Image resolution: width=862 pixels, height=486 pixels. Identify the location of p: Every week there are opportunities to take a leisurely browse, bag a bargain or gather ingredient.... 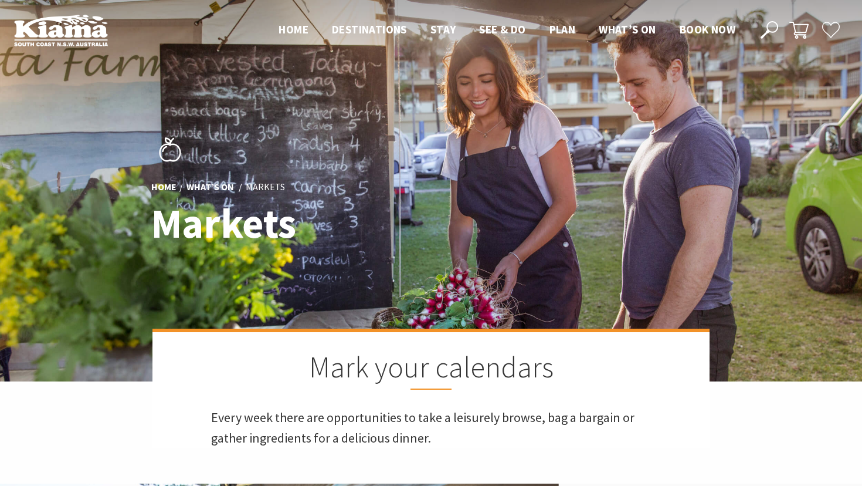
(431, 428).